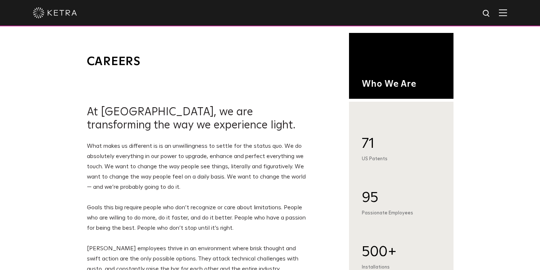 The image size is (540, 270). I want to click on h1: Who We Are, so click(401, 84).